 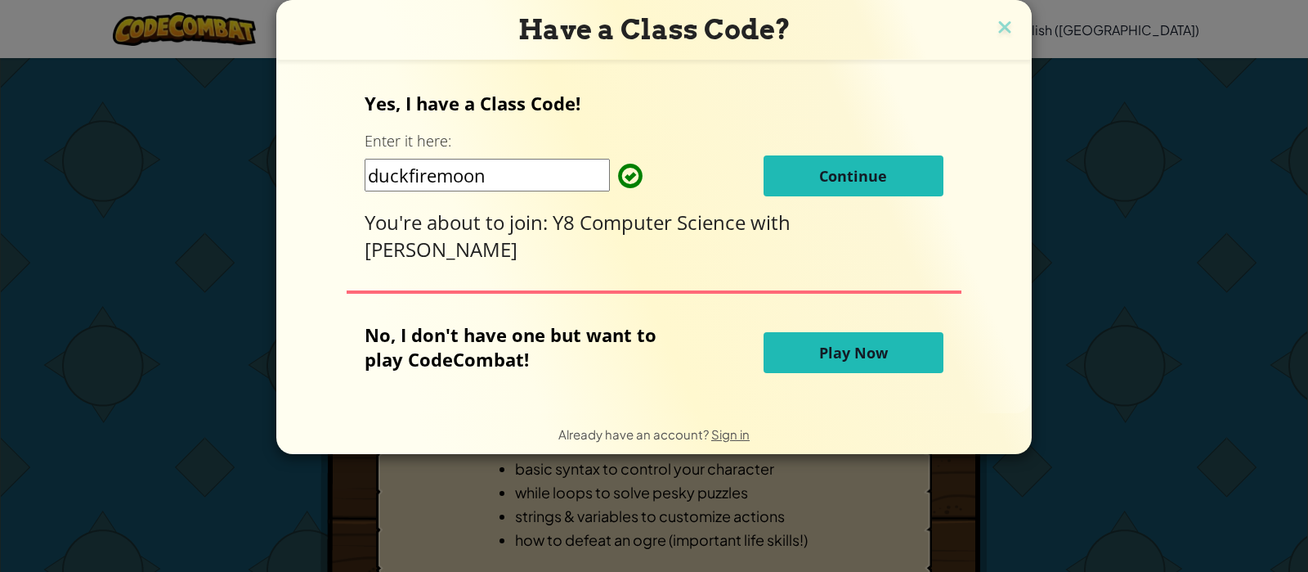 I want to click on label: Enter it here:, so click(x=408, y=141).